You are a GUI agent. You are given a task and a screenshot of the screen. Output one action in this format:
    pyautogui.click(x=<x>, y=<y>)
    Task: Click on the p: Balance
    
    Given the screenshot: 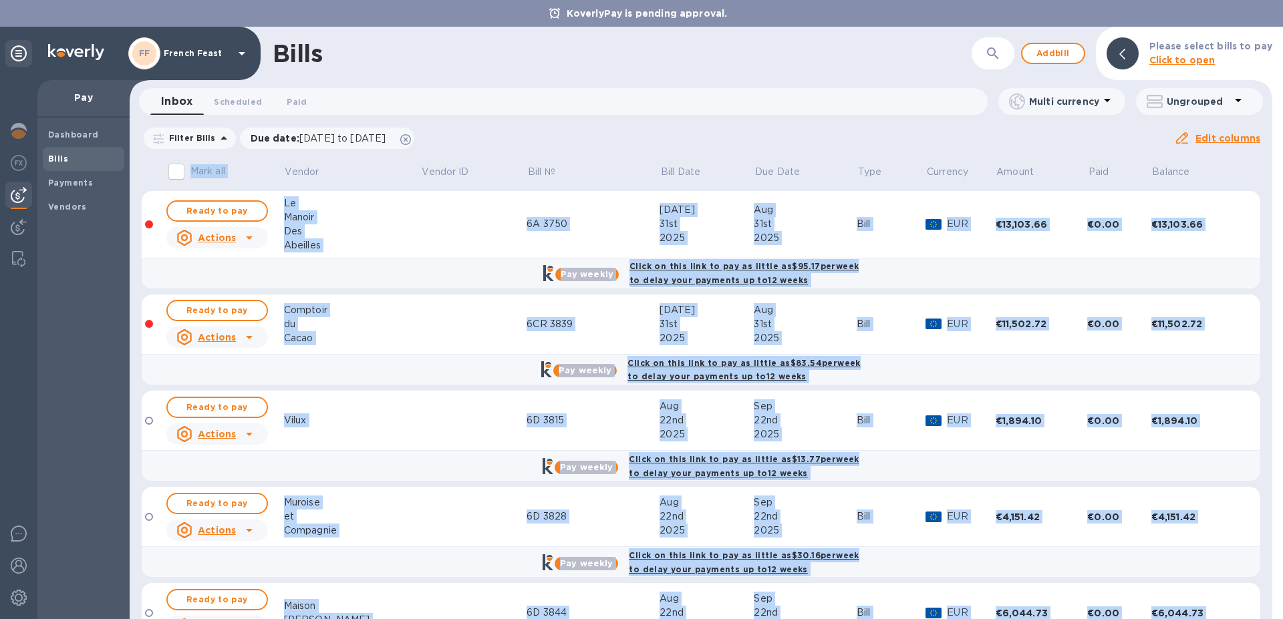 What is the action you would take?
    pyautogui.click(x=1170, y=172)
    